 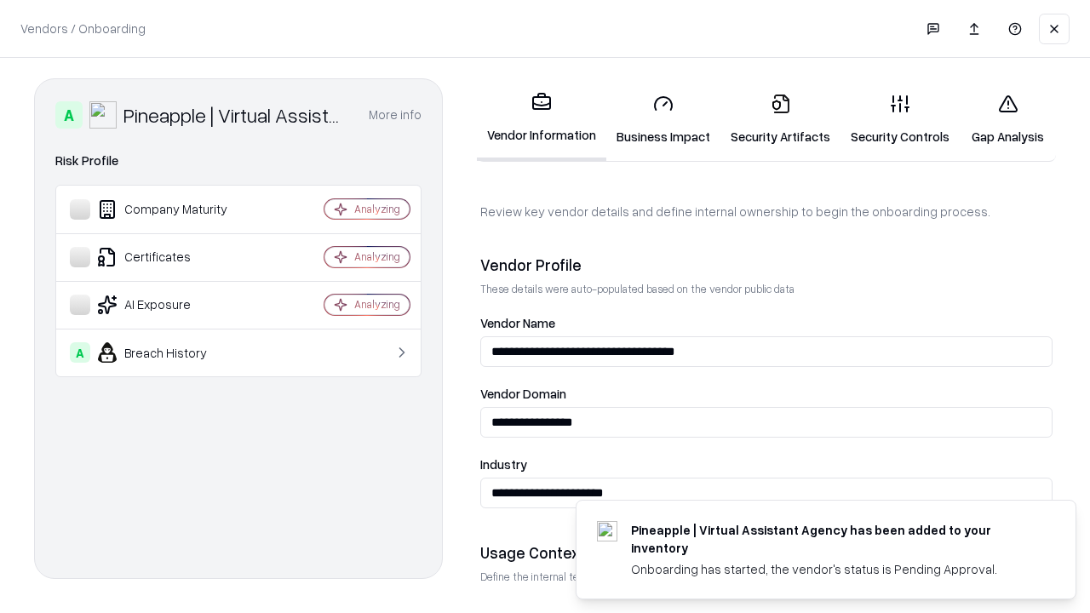 I want to click on label: Vendor Domain, so click(x=766, y=393).